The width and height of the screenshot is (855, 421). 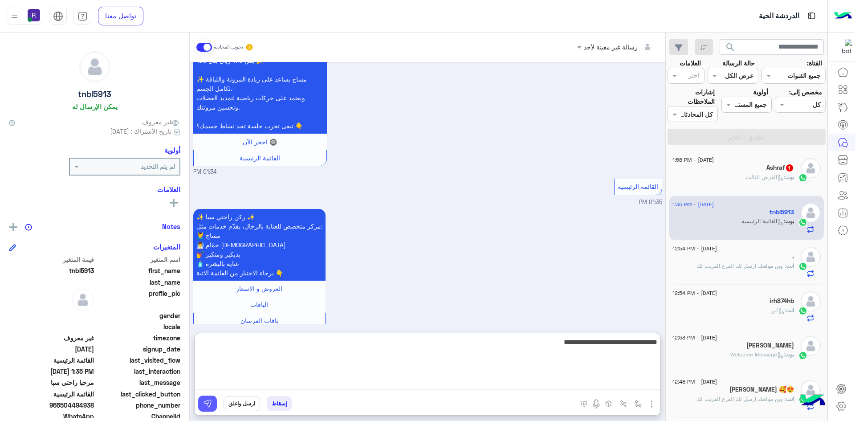 What do you see at coordinates (652, 404) in the screenshot?
I see `img: send attachment` at bounding box center [652, 404].